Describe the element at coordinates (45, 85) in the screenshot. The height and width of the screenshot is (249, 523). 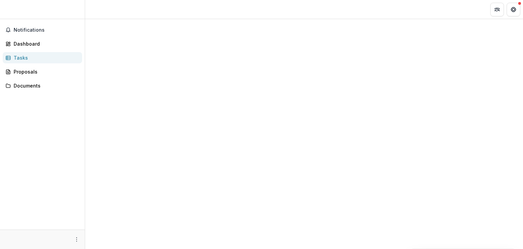
I see `div: Documents` at that location.